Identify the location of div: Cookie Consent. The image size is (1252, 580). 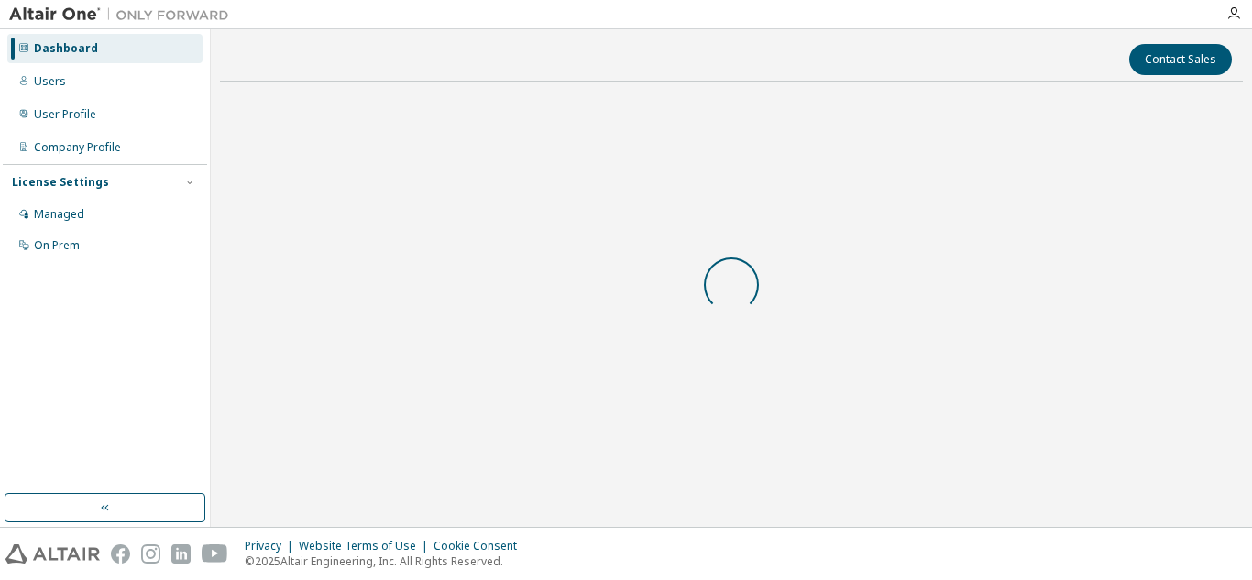
(480, 546).